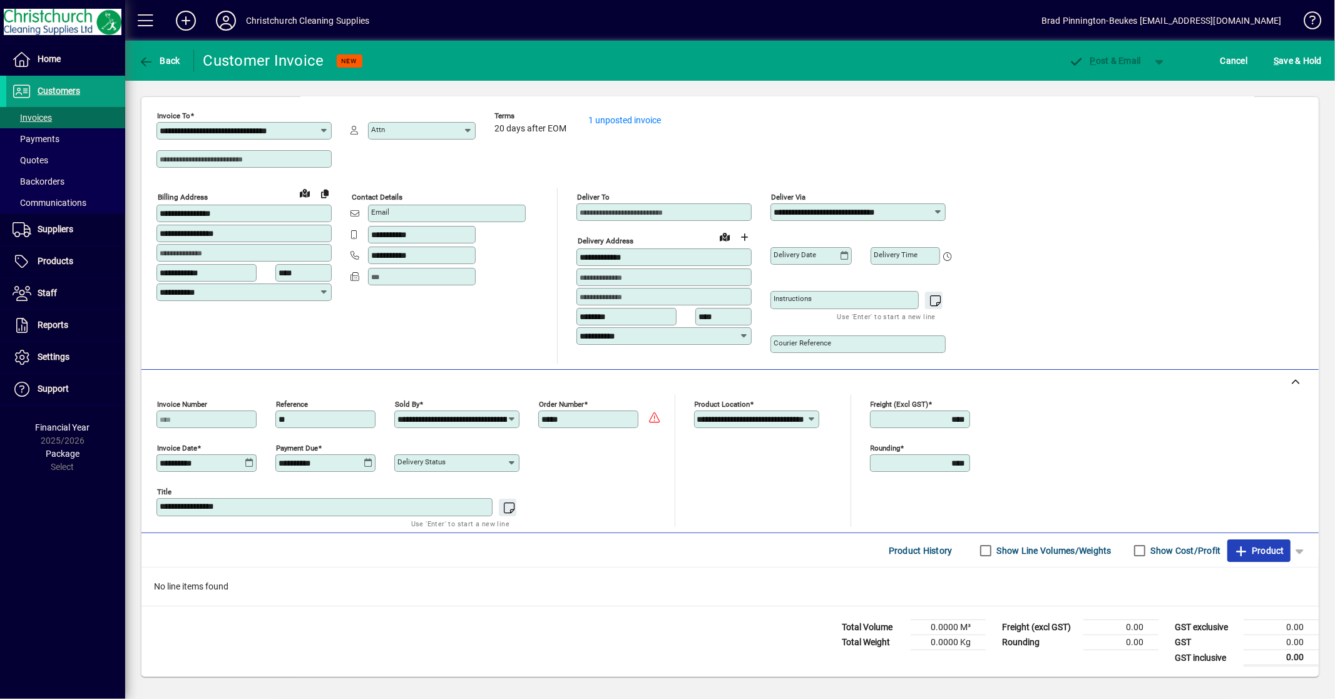  I want to click on mat-label: Email, so click(380, 212).